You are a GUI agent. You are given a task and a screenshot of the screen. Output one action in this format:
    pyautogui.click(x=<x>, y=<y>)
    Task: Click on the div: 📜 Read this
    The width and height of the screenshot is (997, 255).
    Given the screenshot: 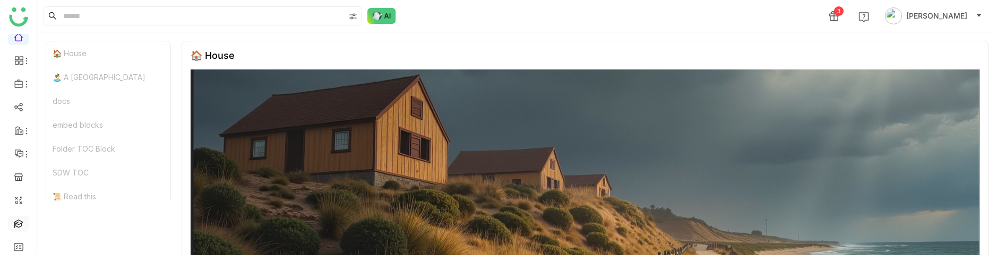 What is the action you would take?
    pyautogui.click(x=108, y=196)
    